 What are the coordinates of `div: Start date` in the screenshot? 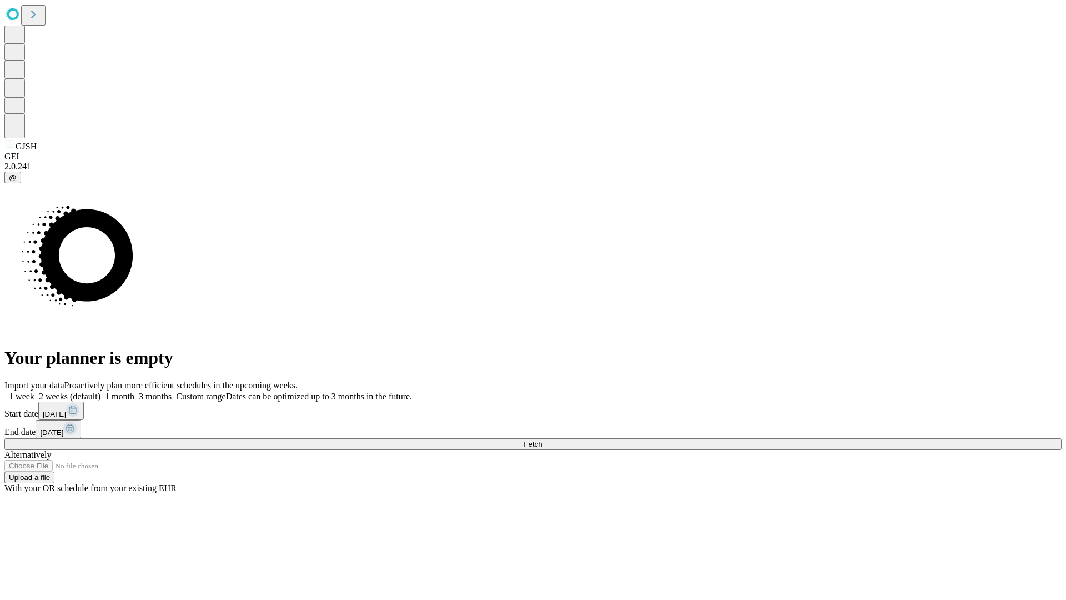 It's located at (533, 410).